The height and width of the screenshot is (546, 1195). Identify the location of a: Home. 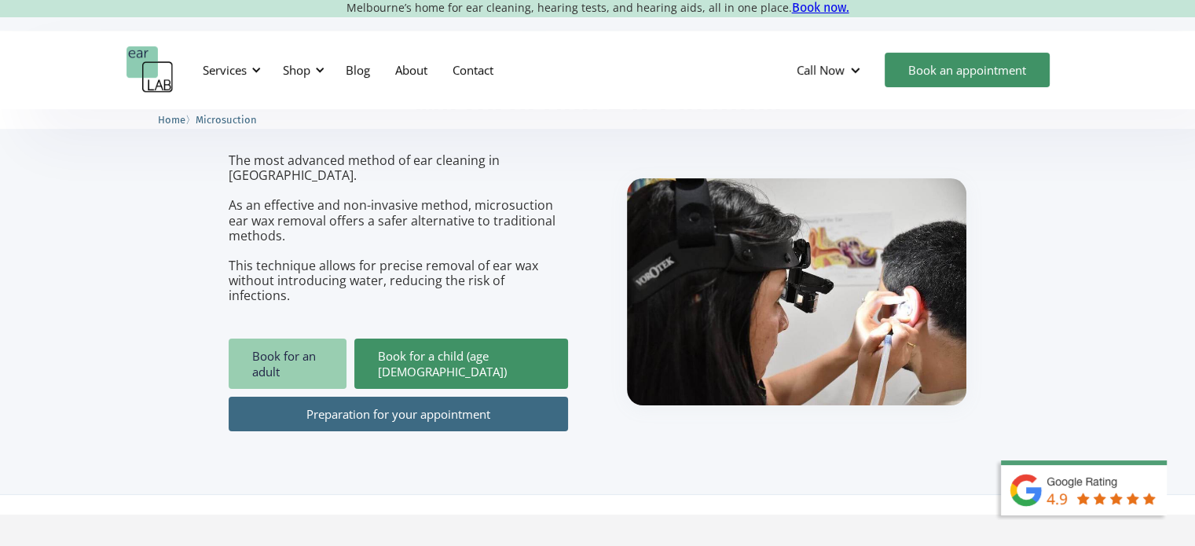
(171, 119).